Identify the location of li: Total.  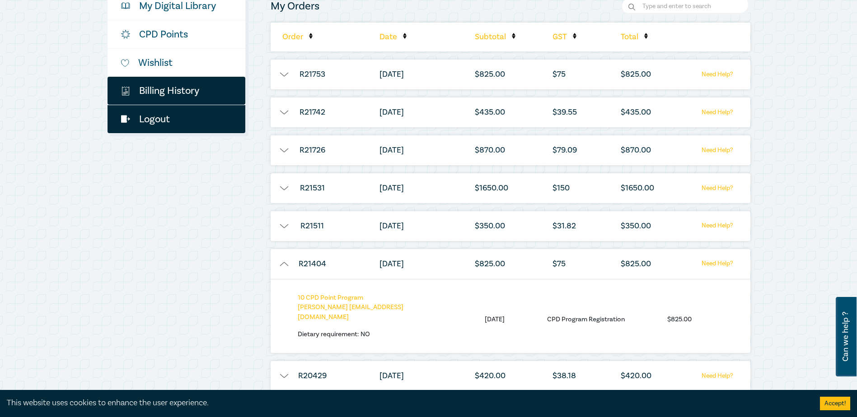
(639, 37).